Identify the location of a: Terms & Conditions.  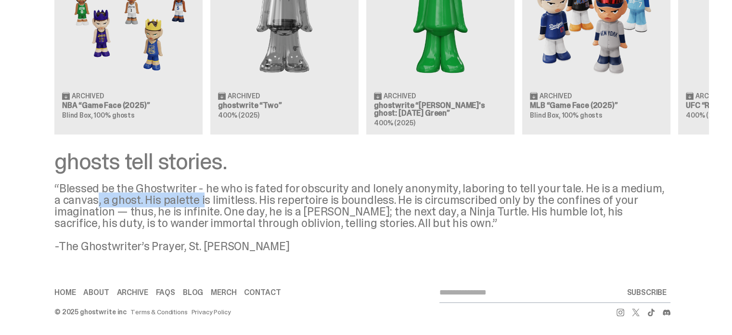
(159, 311).